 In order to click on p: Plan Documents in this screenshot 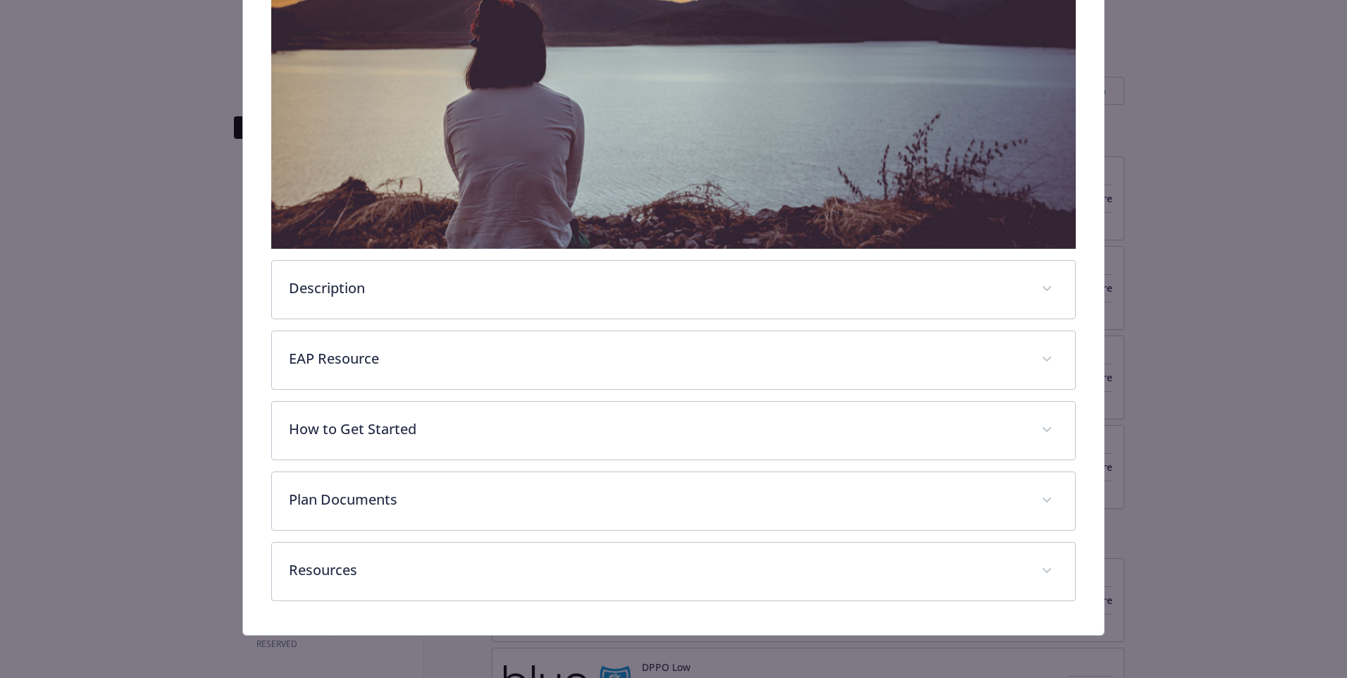, I will do `click(657, 500)`.